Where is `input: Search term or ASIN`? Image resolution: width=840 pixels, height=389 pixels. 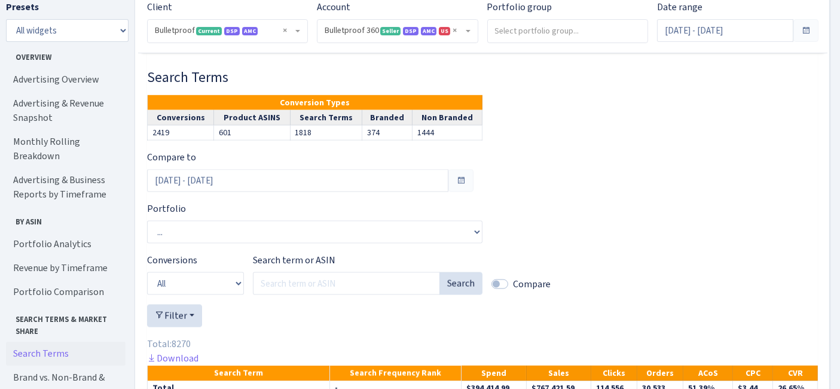
input: Search term or ASIN is located at coordinates (346, 283).